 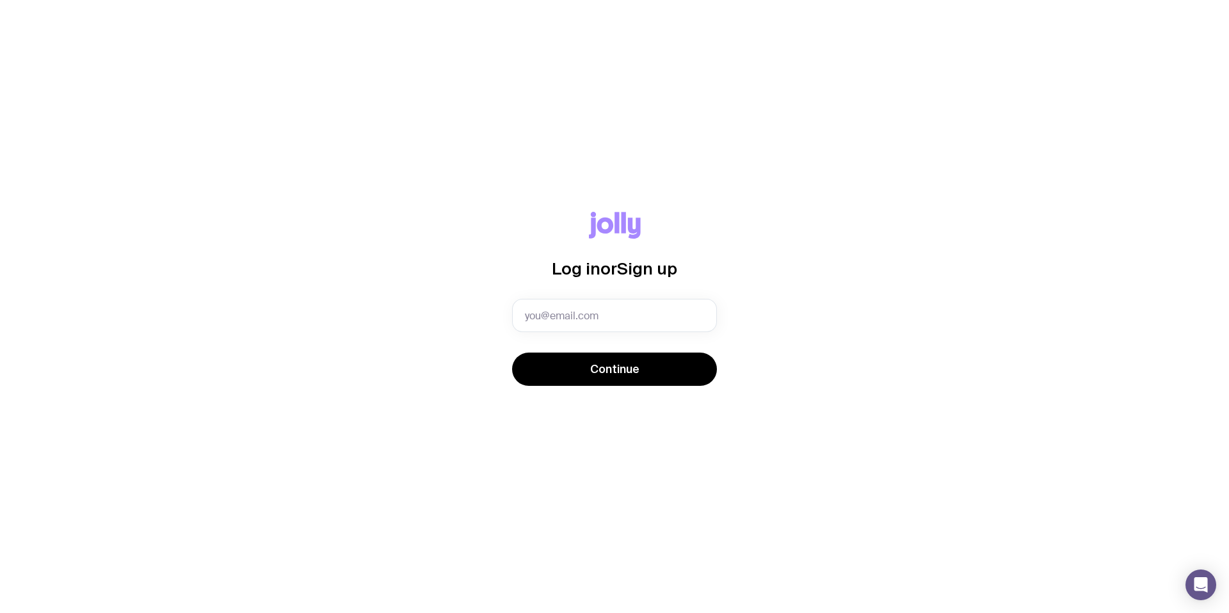 I want to click on span: Continue, so click(x=614, y=369).